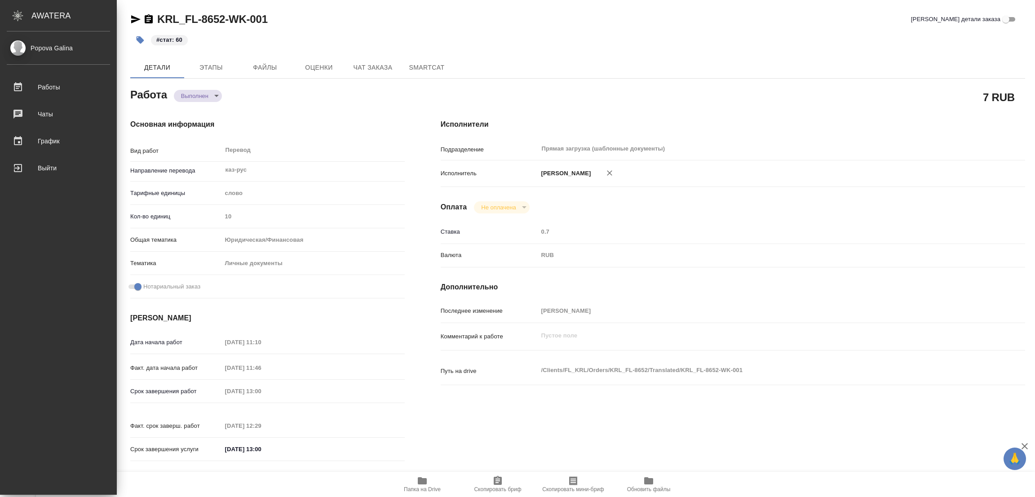  Describe the element at coordinates (373, 67) in the screenshot. I see `span: Чат заказа` at that location.